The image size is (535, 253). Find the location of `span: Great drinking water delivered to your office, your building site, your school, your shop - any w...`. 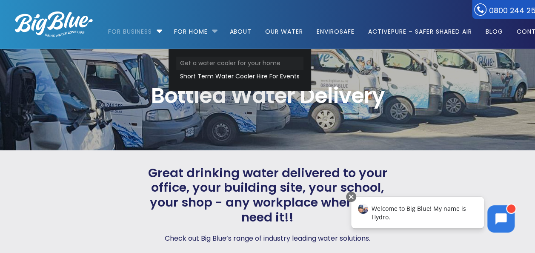

span: Great drinking water delivered to your office, your building site, your school, your shop - any w... is located at coordinates (268, 195).